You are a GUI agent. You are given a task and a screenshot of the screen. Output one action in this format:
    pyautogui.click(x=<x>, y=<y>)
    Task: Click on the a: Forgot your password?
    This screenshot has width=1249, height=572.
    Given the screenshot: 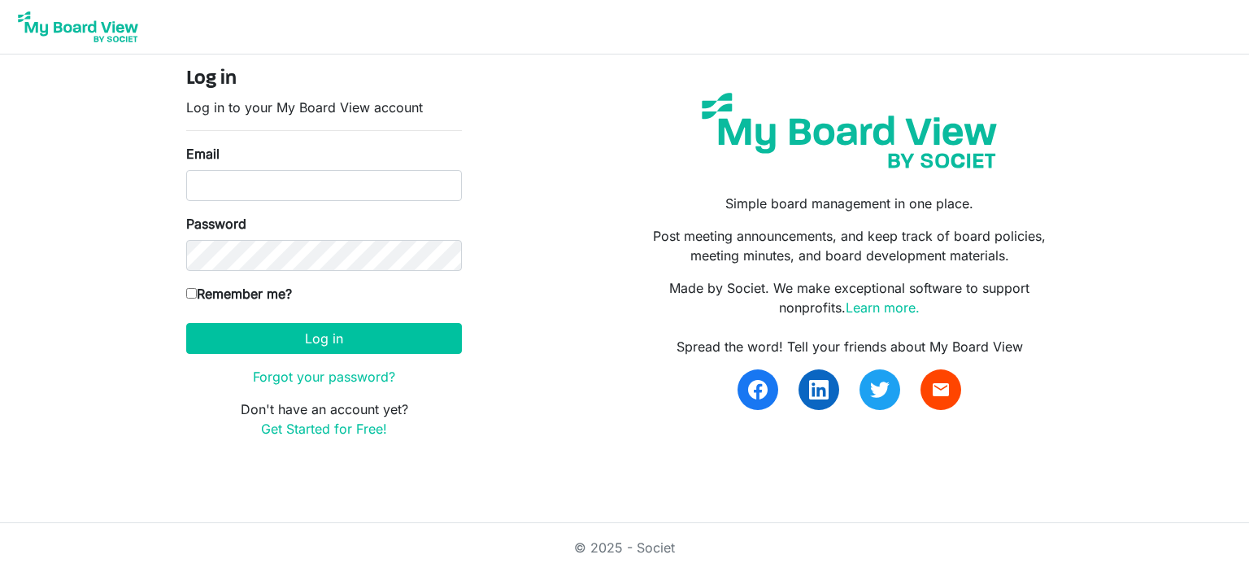 What is the action you would take?
    pyautogui.click(x=324, y=377)
    